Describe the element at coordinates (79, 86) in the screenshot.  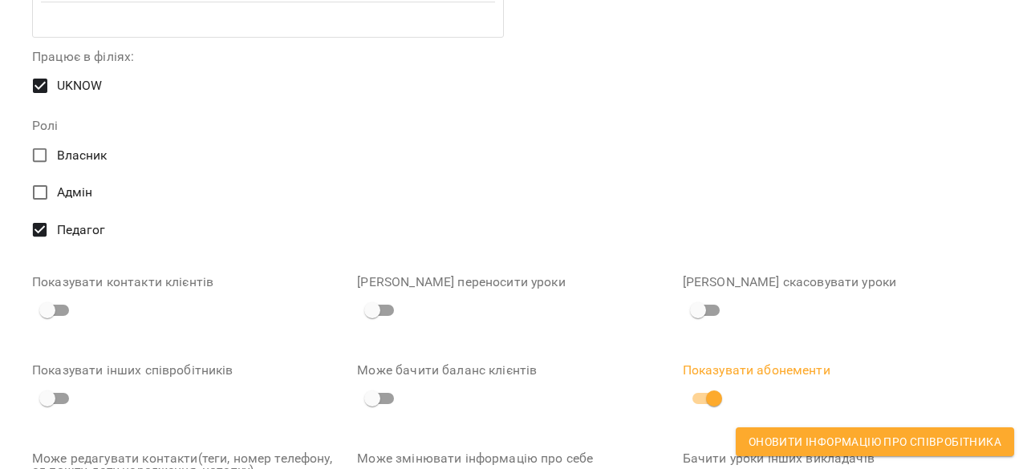
I see `span: UKNOW` at that location.